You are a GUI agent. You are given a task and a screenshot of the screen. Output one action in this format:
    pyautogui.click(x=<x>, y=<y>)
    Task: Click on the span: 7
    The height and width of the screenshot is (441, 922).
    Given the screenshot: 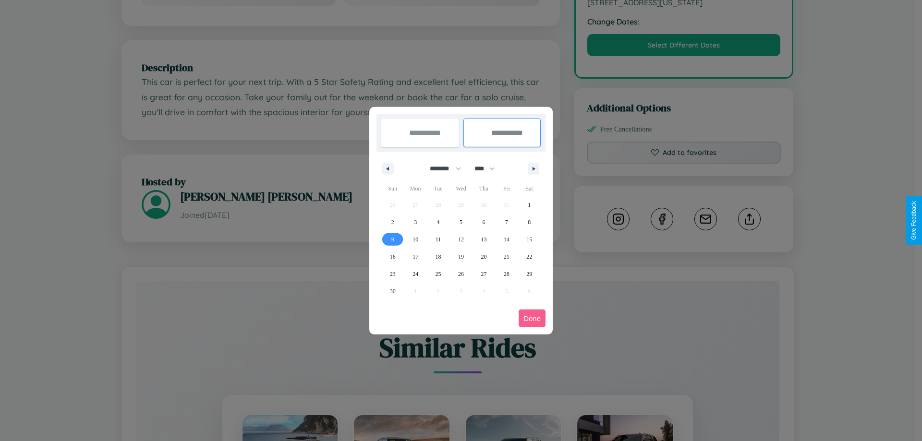 What is the action you would take?
    pyautogui.click(x=507, y=222)
    